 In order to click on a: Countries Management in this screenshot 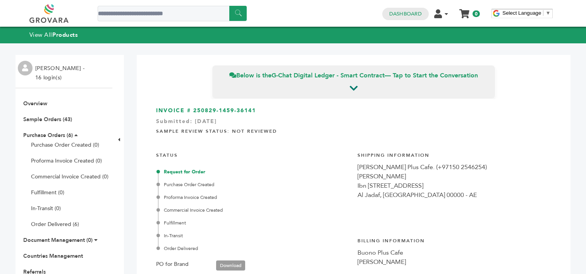, I will do `click(53, 256)`.